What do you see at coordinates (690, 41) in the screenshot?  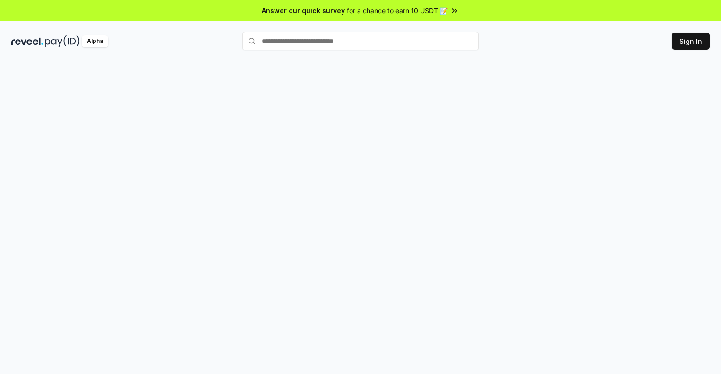 I see `button: Sign In` at bounding box center [690, 41].